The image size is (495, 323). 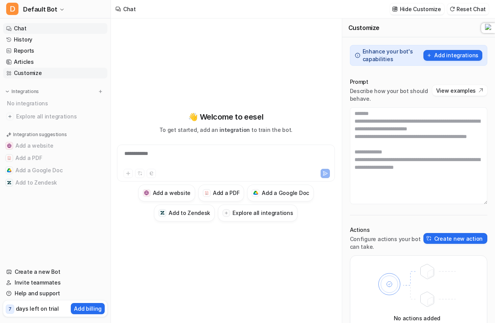 What do you see at coordinates (226, 130) in the screenshot?
I see `p: To get started, add an to train the bot.` at bounding box center [226, 130].